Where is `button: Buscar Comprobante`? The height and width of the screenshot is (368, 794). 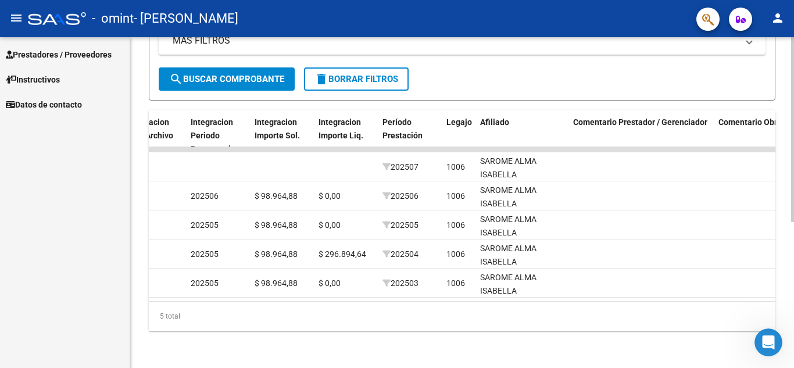 button: Buscar Comprobante is located at coordinates (227, 79).